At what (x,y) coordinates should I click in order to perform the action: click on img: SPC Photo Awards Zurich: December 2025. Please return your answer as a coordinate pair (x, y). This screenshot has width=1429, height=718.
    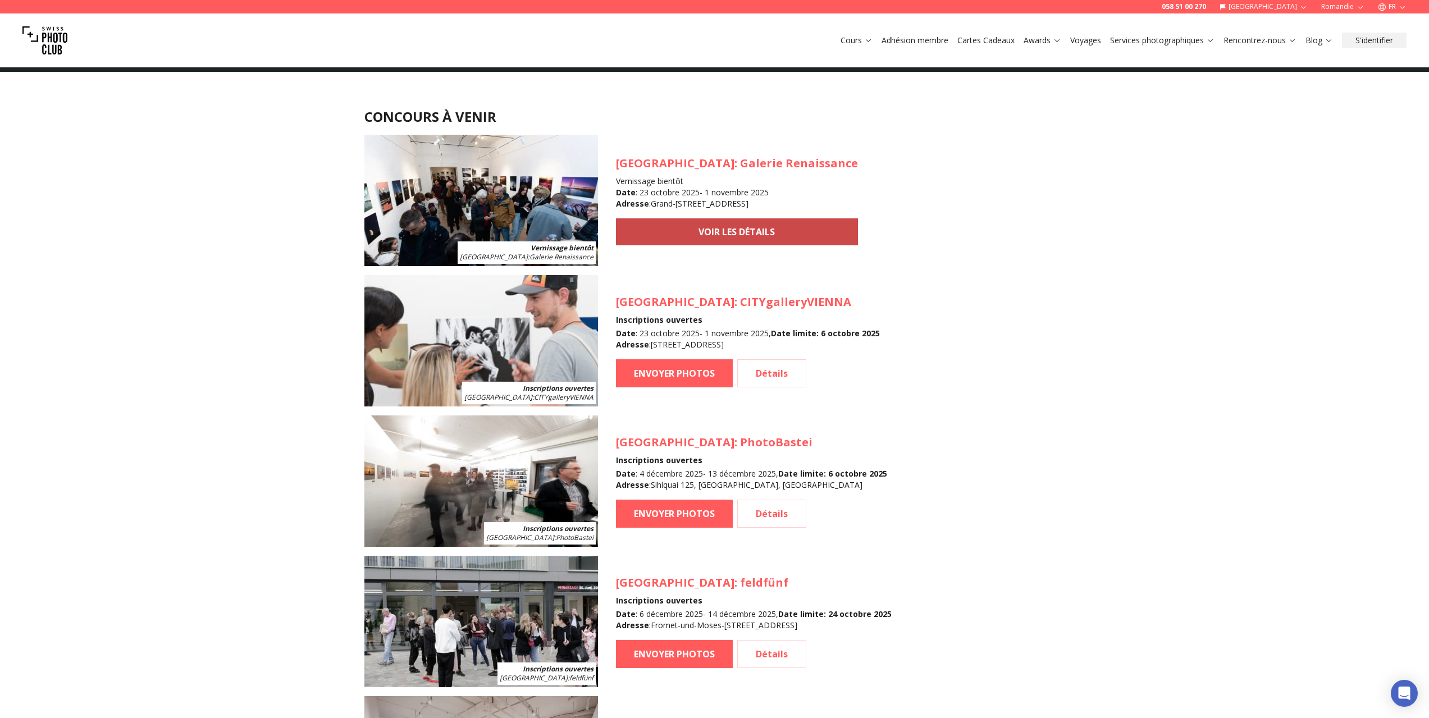
    Looking at the image, I should click on (481, 481).